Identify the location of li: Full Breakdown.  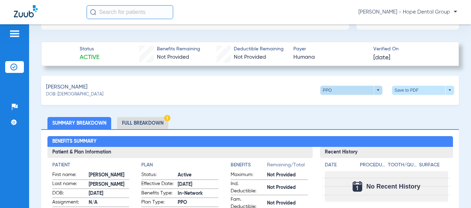
(143, 123).